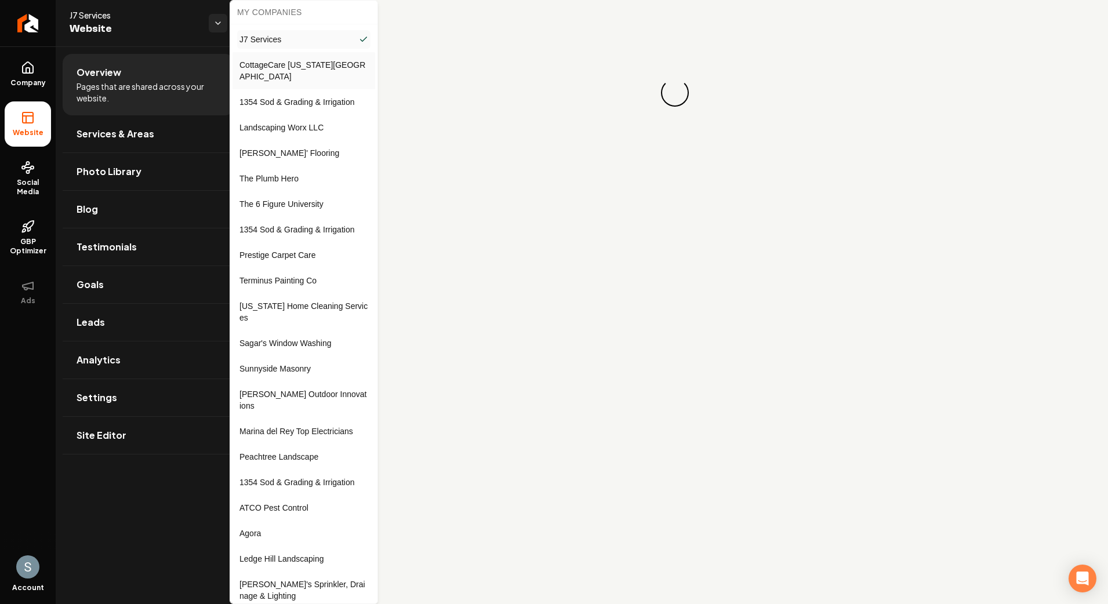 Image resolution: width=1108 pixels, height=604 pixels. Describe the element at coordinates (269, 179) in the screenshot. I see `span: The Plumb Hero` at that location.